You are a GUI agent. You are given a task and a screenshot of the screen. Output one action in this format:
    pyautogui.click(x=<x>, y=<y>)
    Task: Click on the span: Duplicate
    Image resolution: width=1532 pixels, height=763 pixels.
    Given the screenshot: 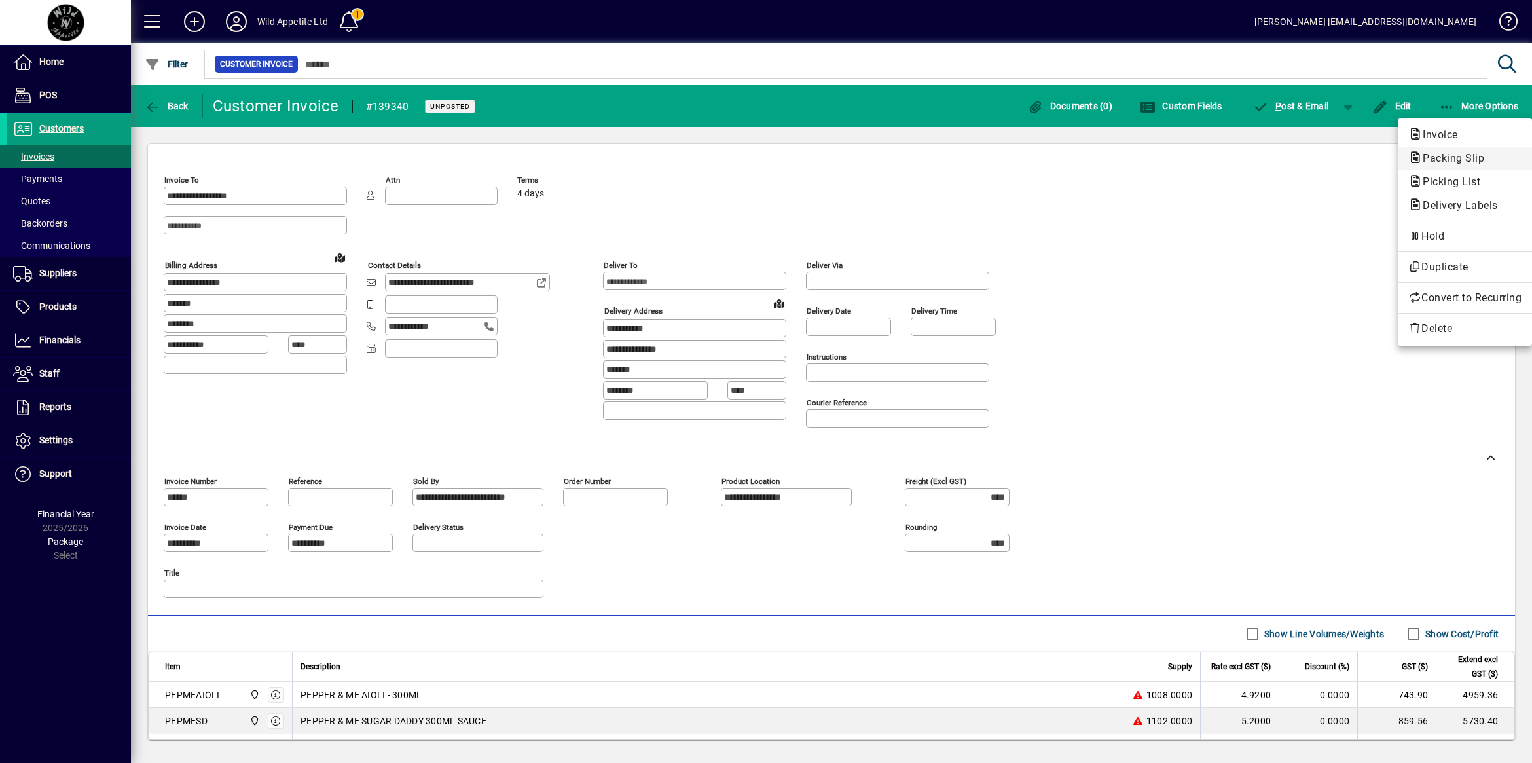 What is the action you would take?
    pyautogui.click(x=1464, y=267)
    